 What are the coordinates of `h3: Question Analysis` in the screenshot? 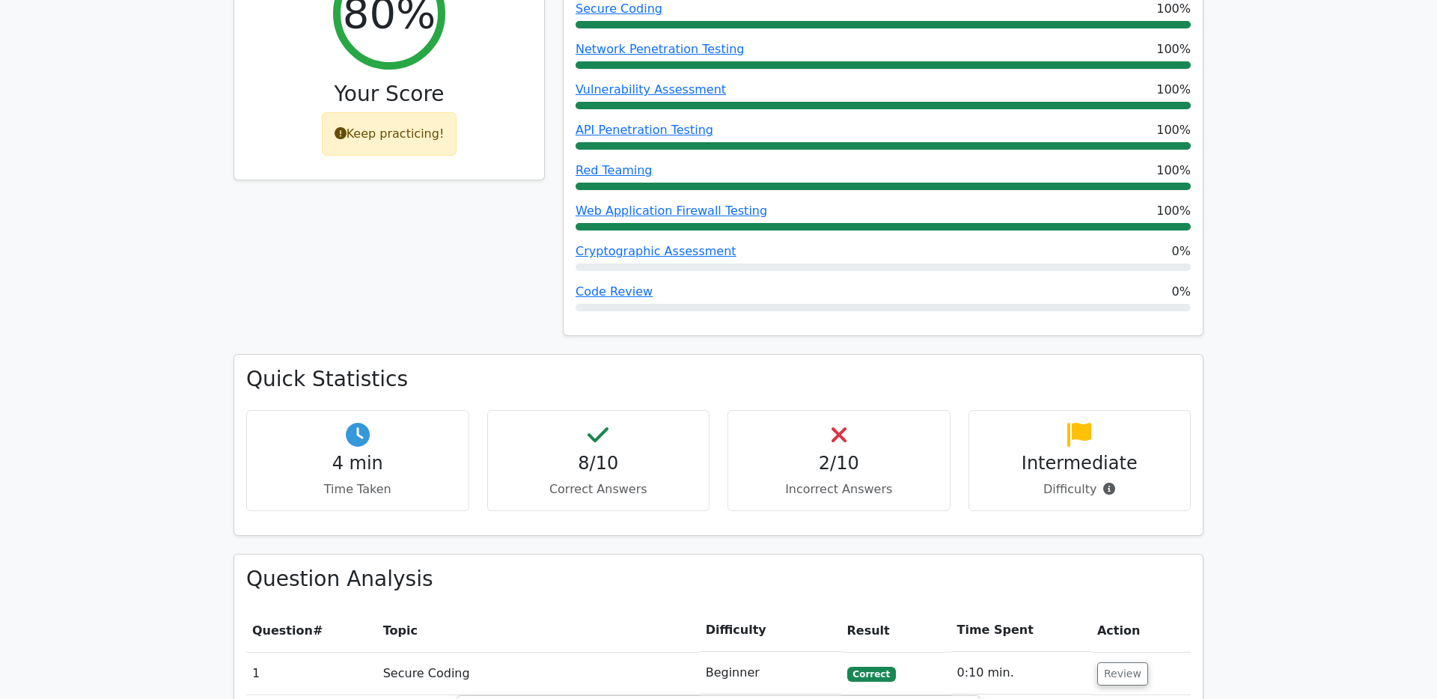 It's located at (718, 579).